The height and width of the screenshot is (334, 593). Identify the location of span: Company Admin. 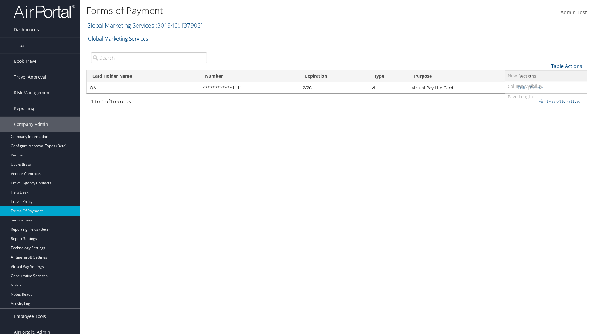
(31, 124).